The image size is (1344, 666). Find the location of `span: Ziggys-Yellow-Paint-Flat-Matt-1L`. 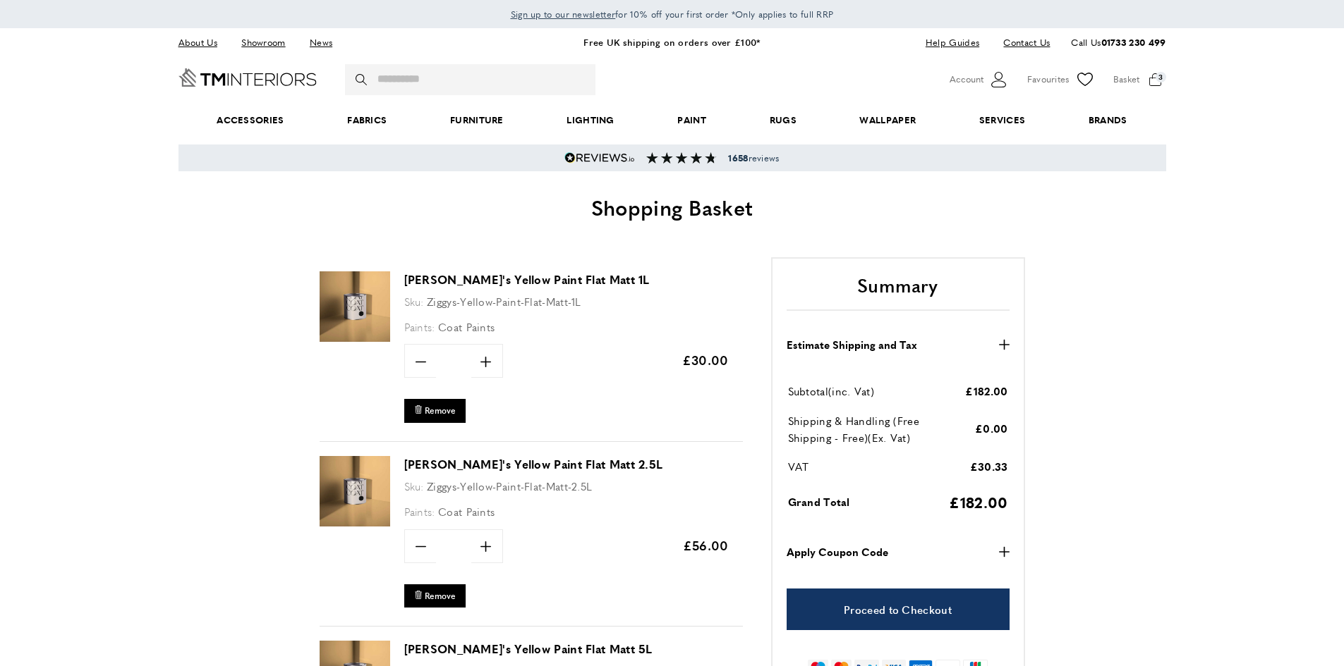

span: Ziggys-Yellow-Paint-Flat-Matt-1L is located at coordinates (504, 301).